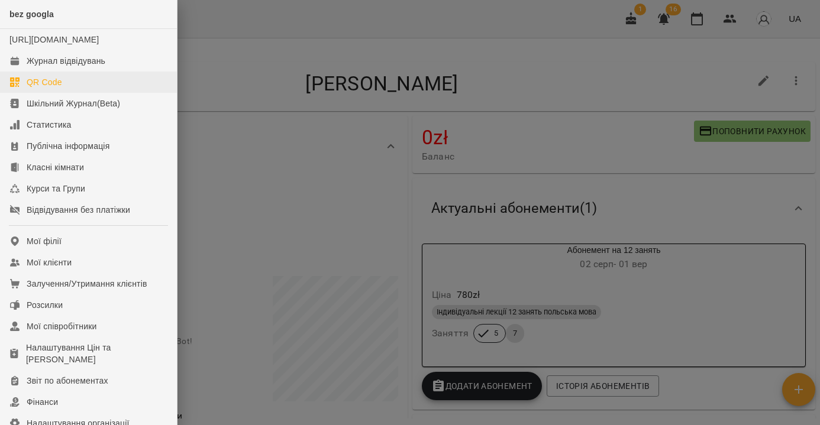  I want to click on div: QR Code, so click(44, 82).